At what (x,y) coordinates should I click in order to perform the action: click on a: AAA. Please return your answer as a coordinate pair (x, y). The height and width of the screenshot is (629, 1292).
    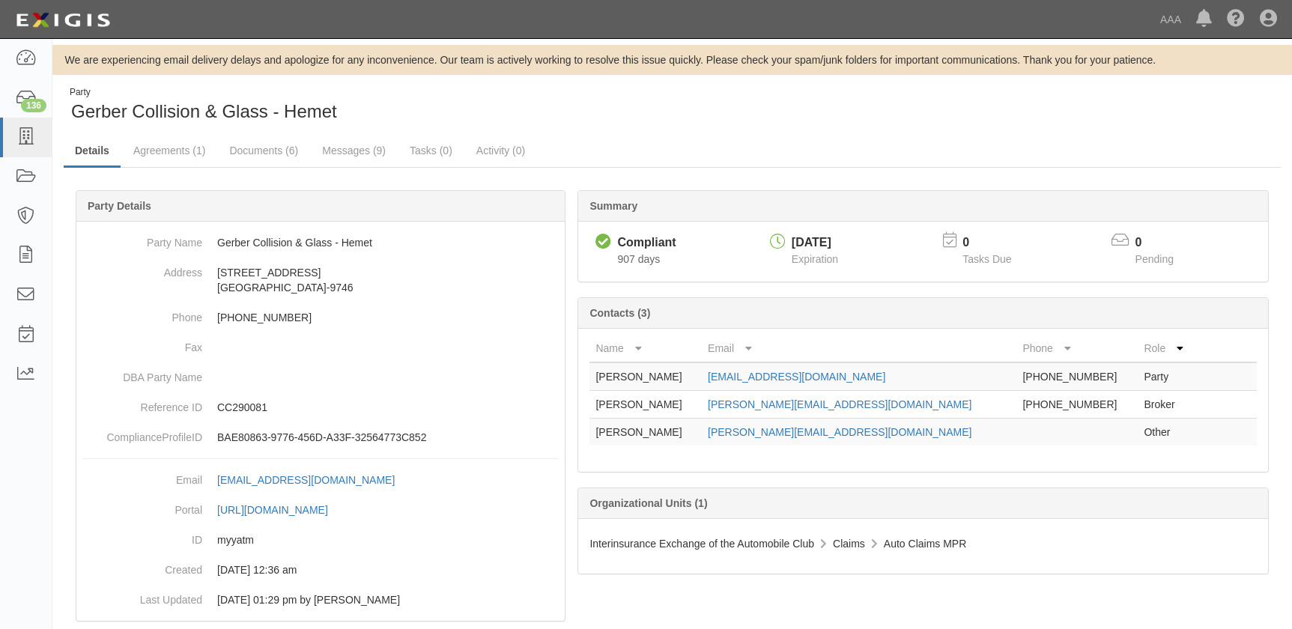
    Looking at the image, I should click on (1171, 19).